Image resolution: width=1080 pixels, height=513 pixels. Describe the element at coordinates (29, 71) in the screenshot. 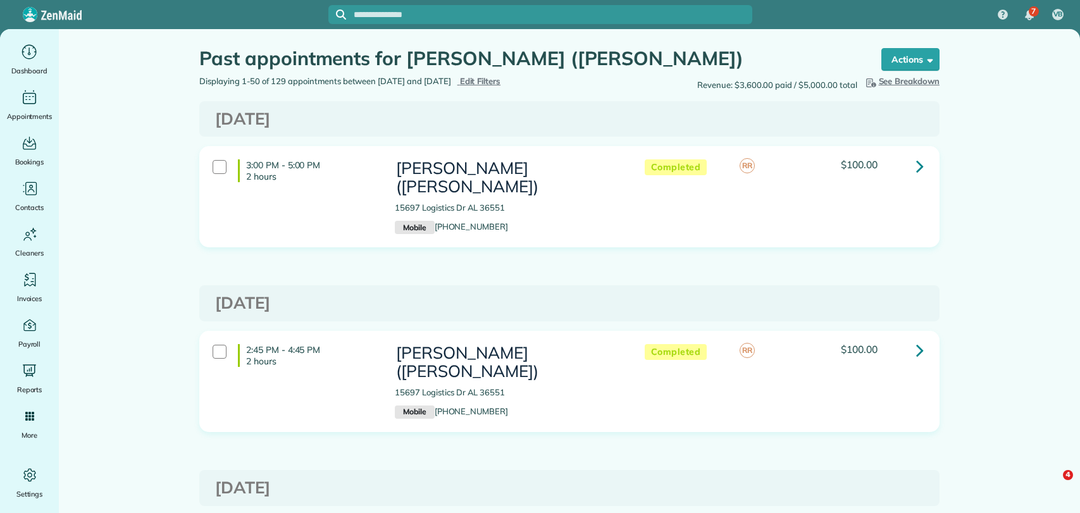

I see `span: Dashboard` at that location.